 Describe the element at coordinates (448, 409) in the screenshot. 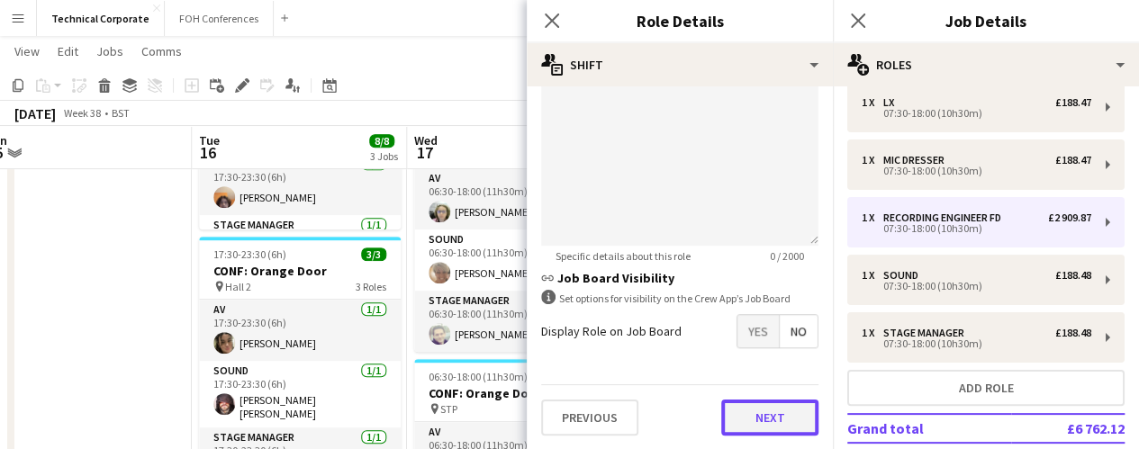

I see `span: STP` at that location.